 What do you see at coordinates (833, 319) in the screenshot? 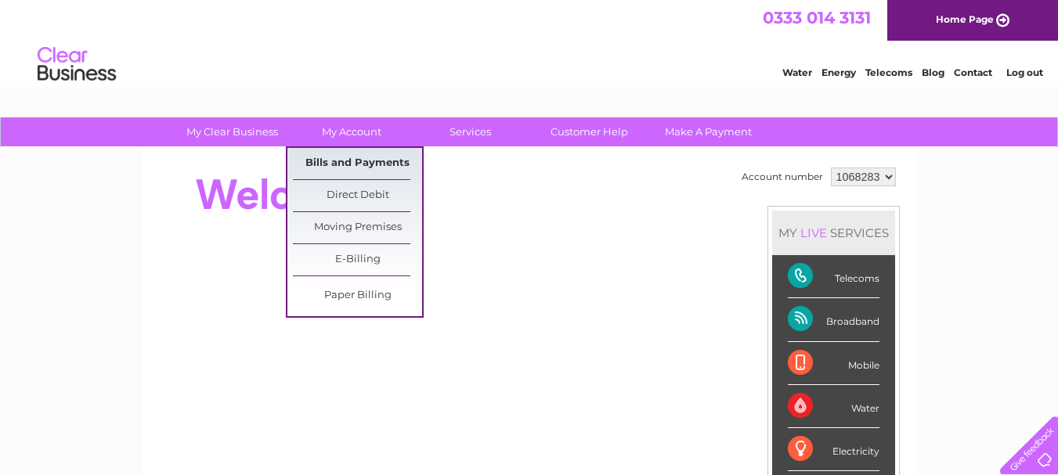
I see `div: Broadband` at bounding box center [833, 319].